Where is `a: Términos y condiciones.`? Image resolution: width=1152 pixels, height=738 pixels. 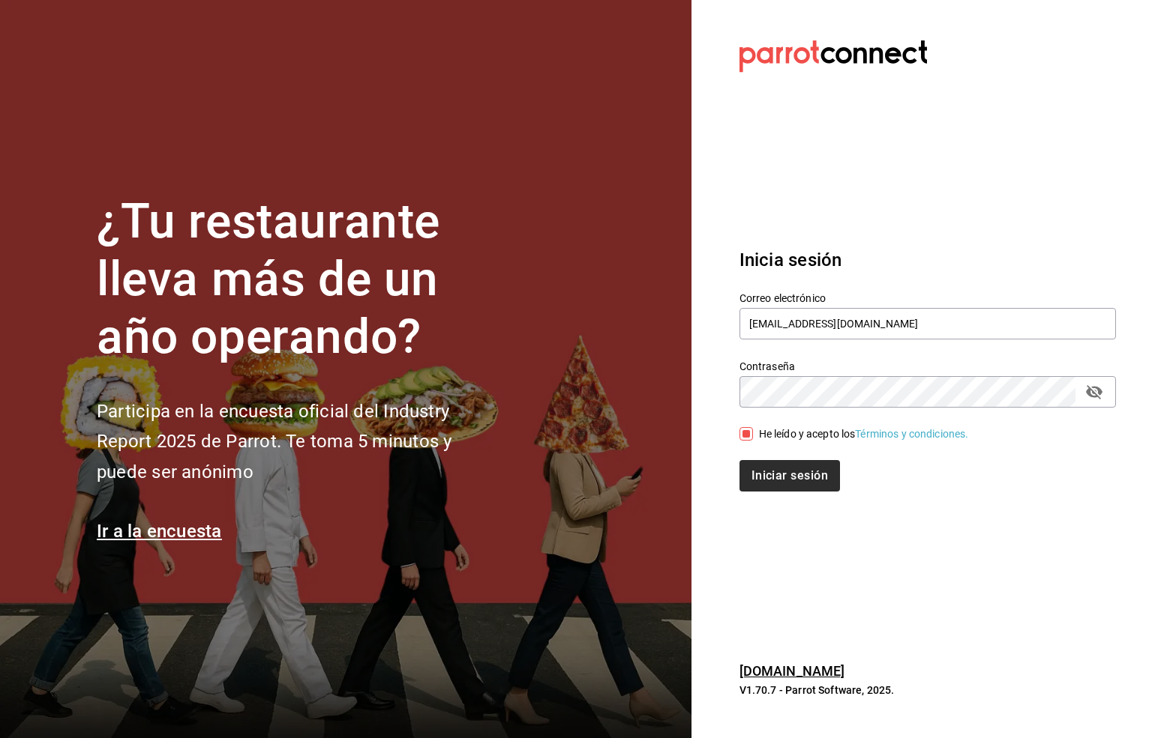 a: Términos y condiciones. is located at coordinates (911, 434).